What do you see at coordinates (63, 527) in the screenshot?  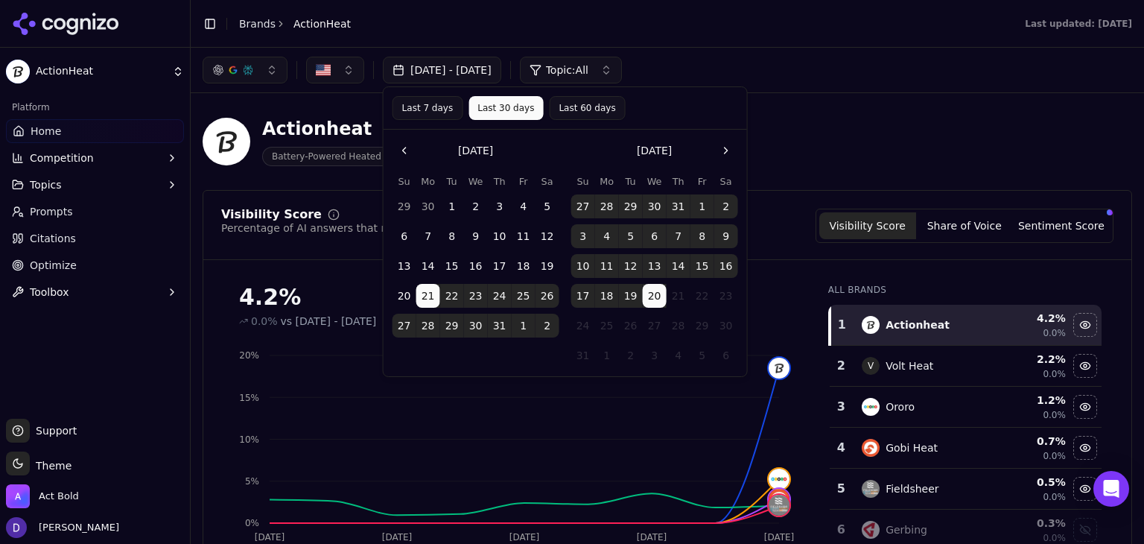 I see `button: Open user button` at bounding box center [63, 527].